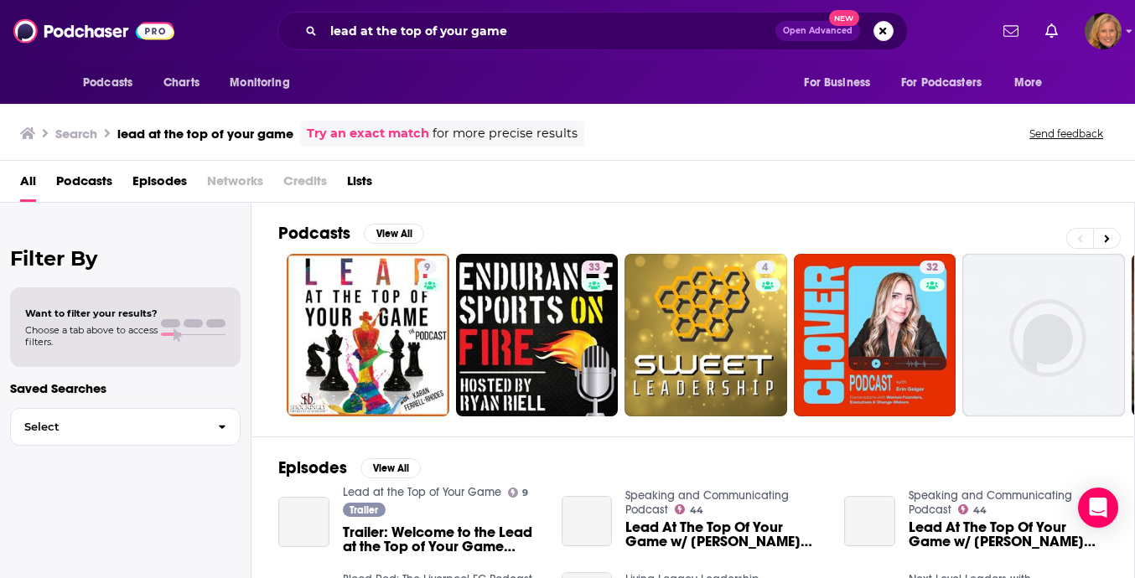 The image size is (1135, 578). I want to click on span: 33, so click(594, 268).